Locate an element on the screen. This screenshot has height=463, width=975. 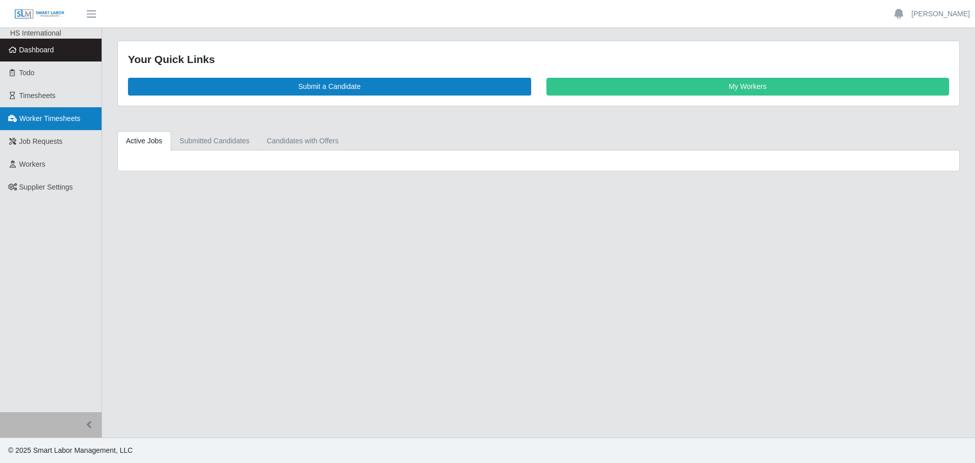
div: Your Quick Links is located at coordinates (538, 59).